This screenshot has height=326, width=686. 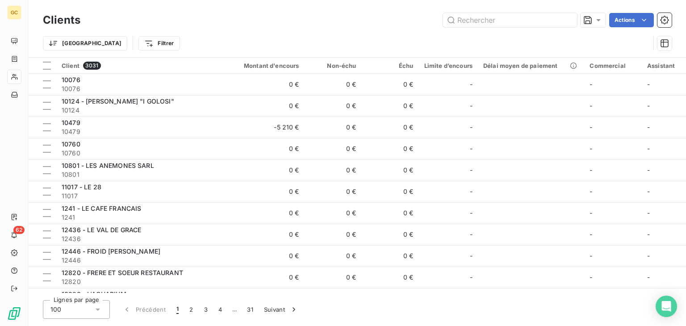 What do you see at coordinates (142, 260) in the screenshot?
I see `span: 12446` at bounding box center [142, 260].